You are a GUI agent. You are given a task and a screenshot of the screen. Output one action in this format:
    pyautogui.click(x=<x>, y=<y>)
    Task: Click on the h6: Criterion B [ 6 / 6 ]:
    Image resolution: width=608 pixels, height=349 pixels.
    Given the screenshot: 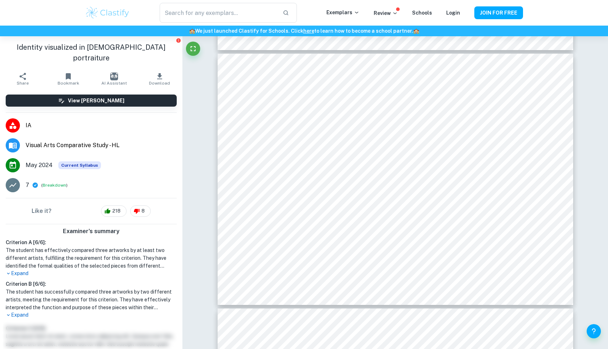 What is the action you would take?
    pyautogui.click(x=91, y=284)
    